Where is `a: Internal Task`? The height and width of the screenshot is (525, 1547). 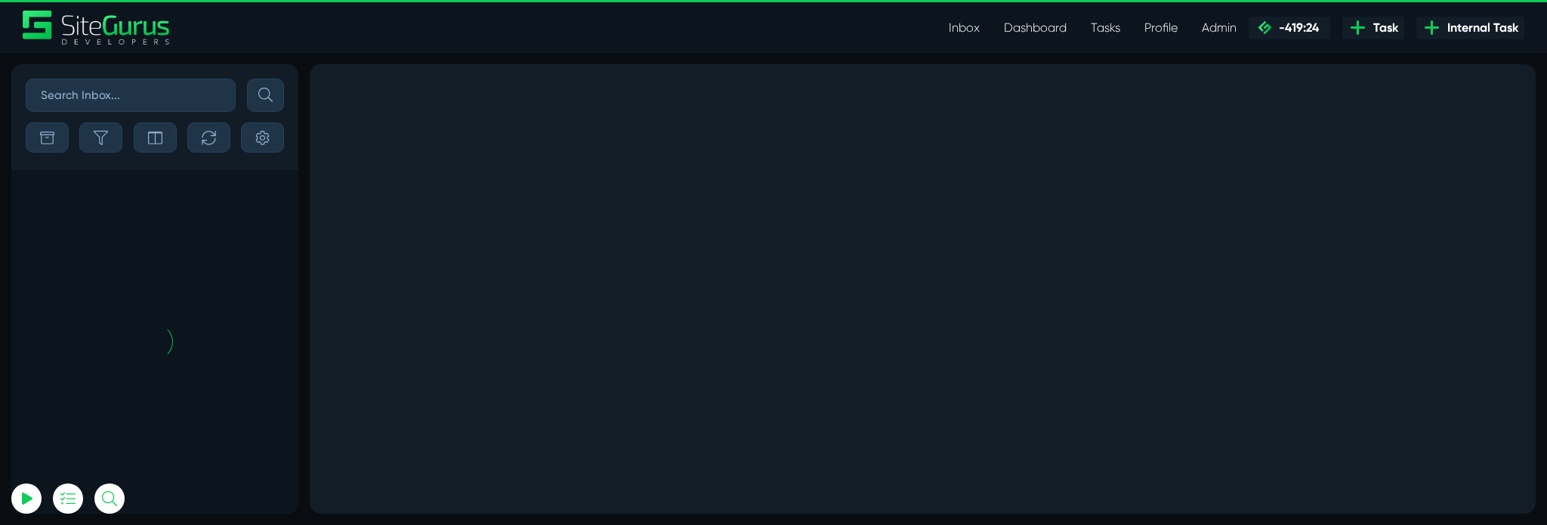
a: Internal Task is located at coordinates (1470, 28).